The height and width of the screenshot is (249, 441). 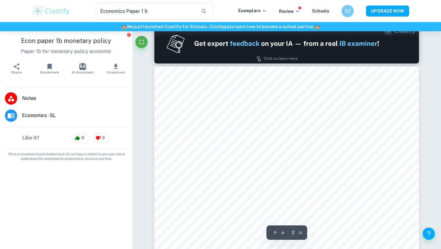 What do you see at coordinates (66, 51) in the screenshot?
I see `p: Paper 1b for monetary policy economic` at bounding box center [66, 51].